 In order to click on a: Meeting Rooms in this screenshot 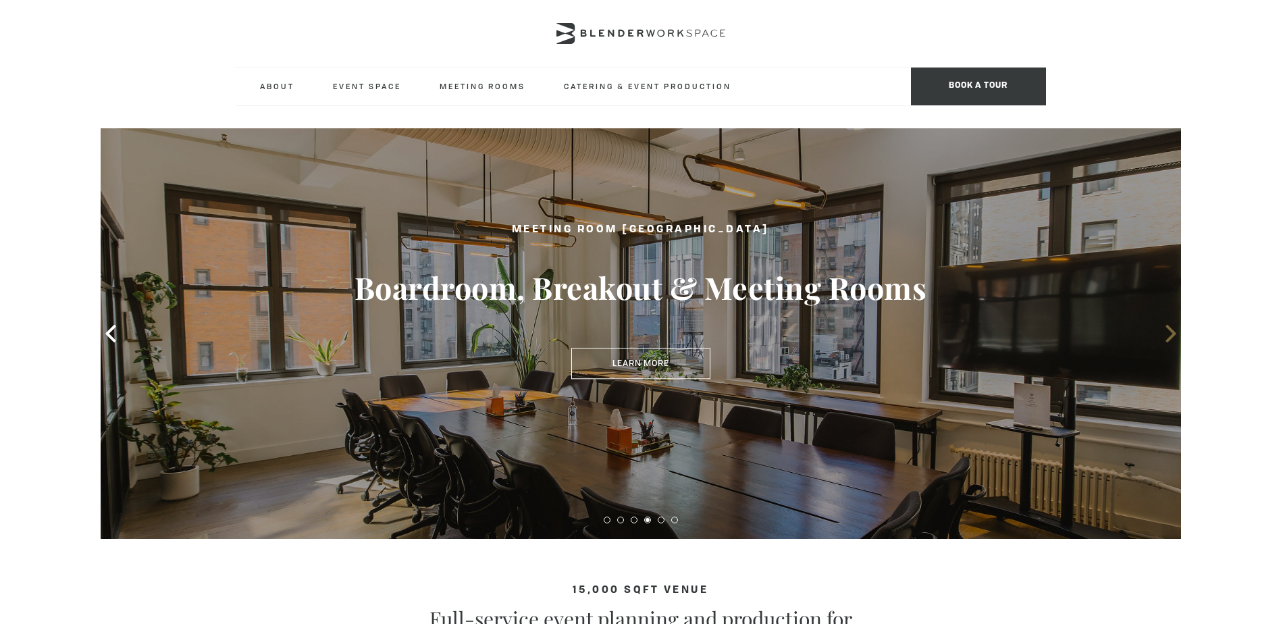, I will do `click(482, 86)`.